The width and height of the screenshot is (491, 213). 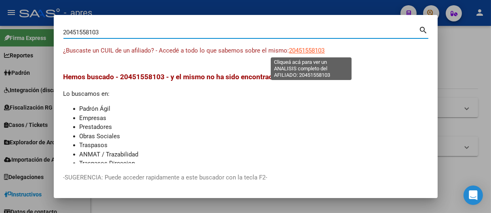 What do you see at coordinates (176, 50) in the screenshot?
I see `span: ¿Buscaste un CUIL de un afiliado? - Accedé a todo lo que sabemos sobre el mismo:` at bounding box center [176, 50].